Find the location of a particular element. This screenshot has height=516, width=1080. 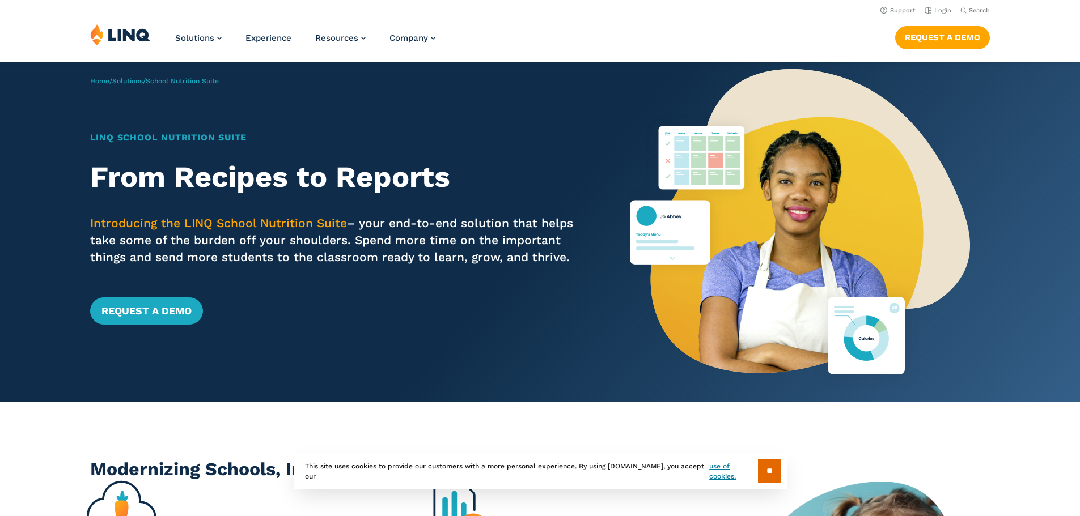

h2: From Recipes to Reports is located at coordinates (338, 177).